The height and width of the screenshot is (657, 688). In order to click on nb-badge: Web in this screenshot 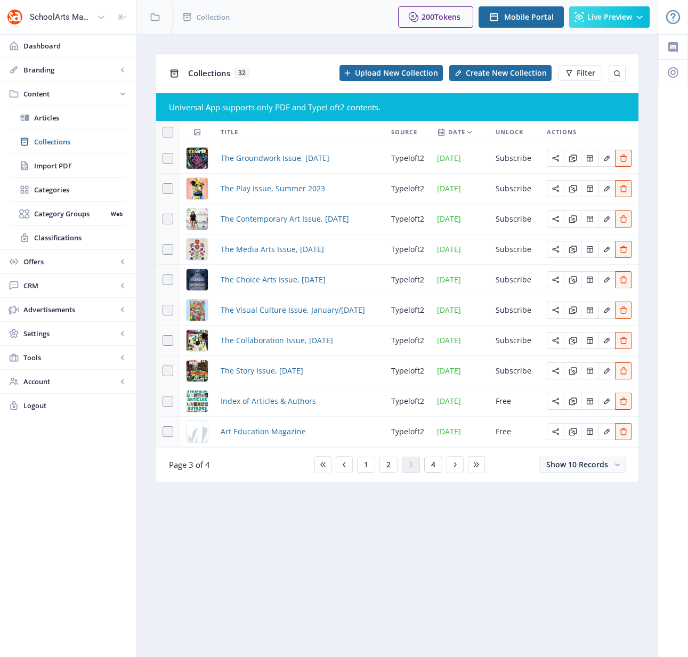, I will do `click(116, 214)`.